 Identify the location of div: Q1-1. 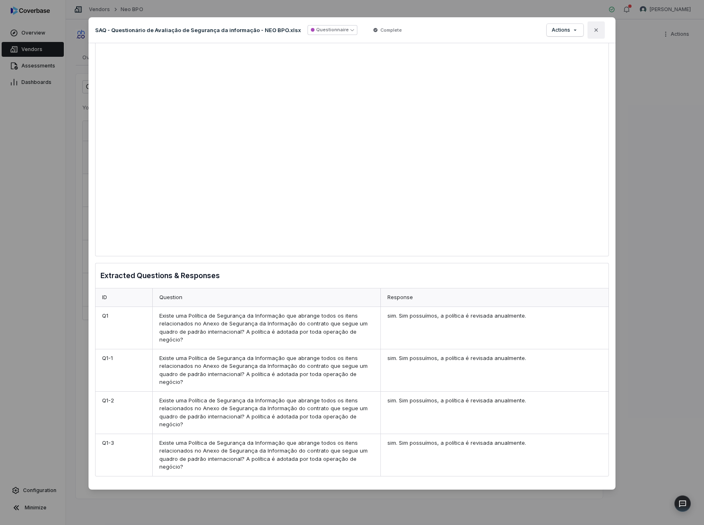
(124, 370).